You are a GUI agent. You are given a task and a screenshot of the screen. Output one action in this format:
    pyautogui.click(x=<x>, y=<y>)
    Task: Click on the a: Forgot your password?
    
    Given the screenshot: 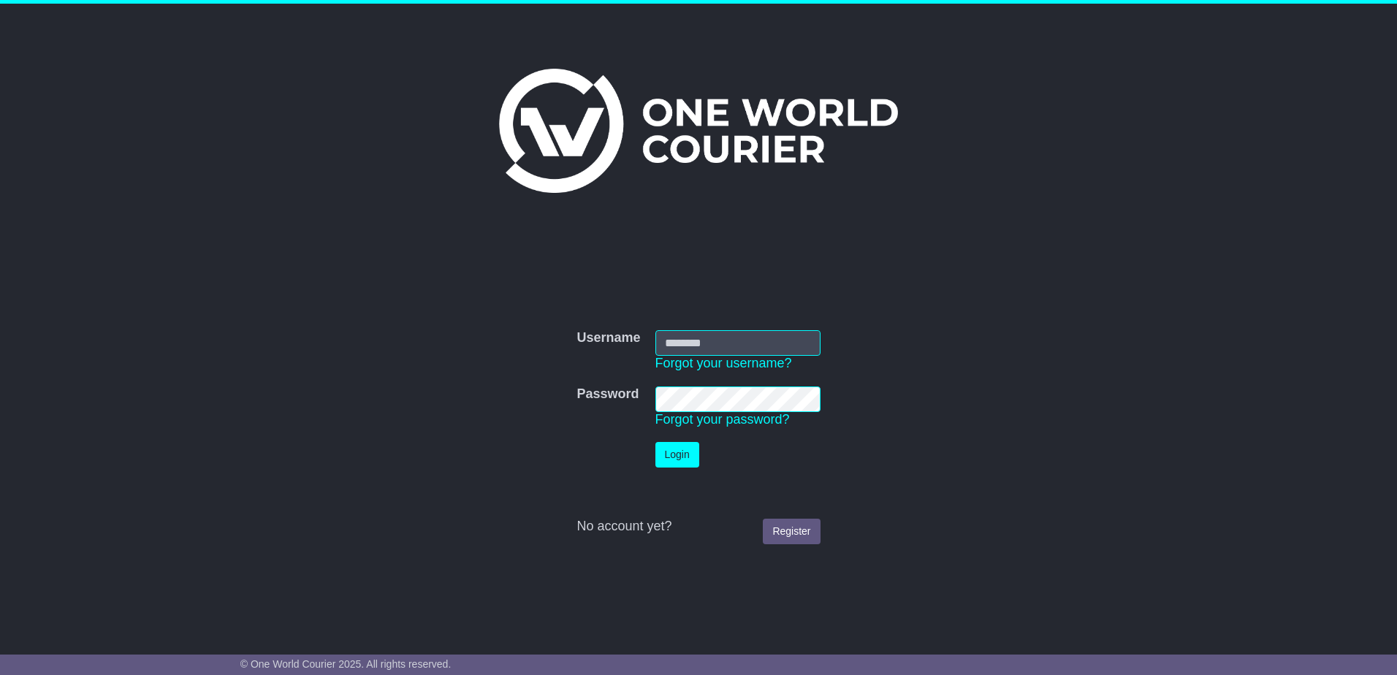 What is the action you would take?
    pyautogui.click(x=722, y=419)
    